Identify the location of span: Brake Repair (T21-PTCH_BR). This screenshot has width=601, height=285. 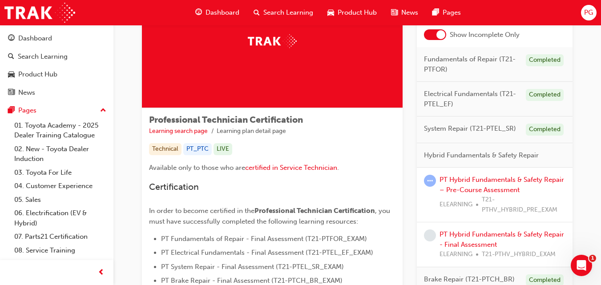
(469, 279).